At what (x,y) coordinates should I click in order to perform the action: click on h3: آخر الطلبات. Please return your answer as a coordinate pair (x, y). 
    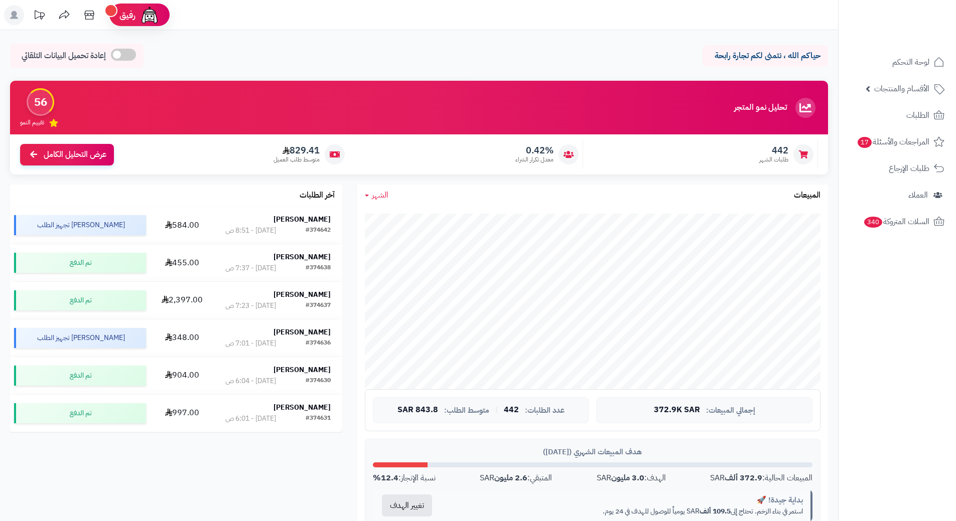
    Looking at the image, I should click on (317, 196).